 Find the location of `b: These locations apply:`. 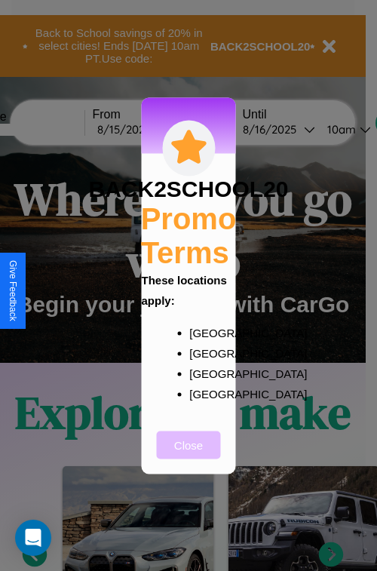

b: These locations apply: is located at coordinates (184, 290).